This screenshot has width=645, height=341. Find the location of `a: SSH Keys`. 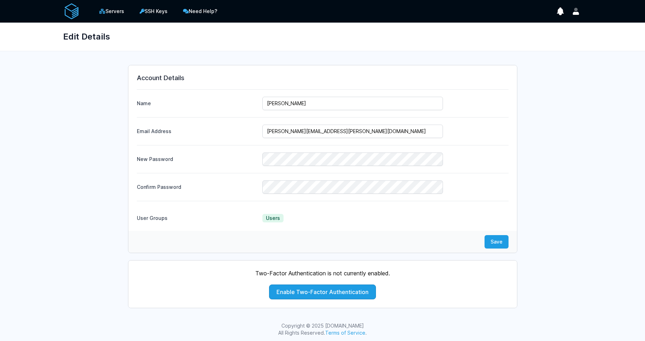

a: SSH Keys is located at coordinates (153, 11).